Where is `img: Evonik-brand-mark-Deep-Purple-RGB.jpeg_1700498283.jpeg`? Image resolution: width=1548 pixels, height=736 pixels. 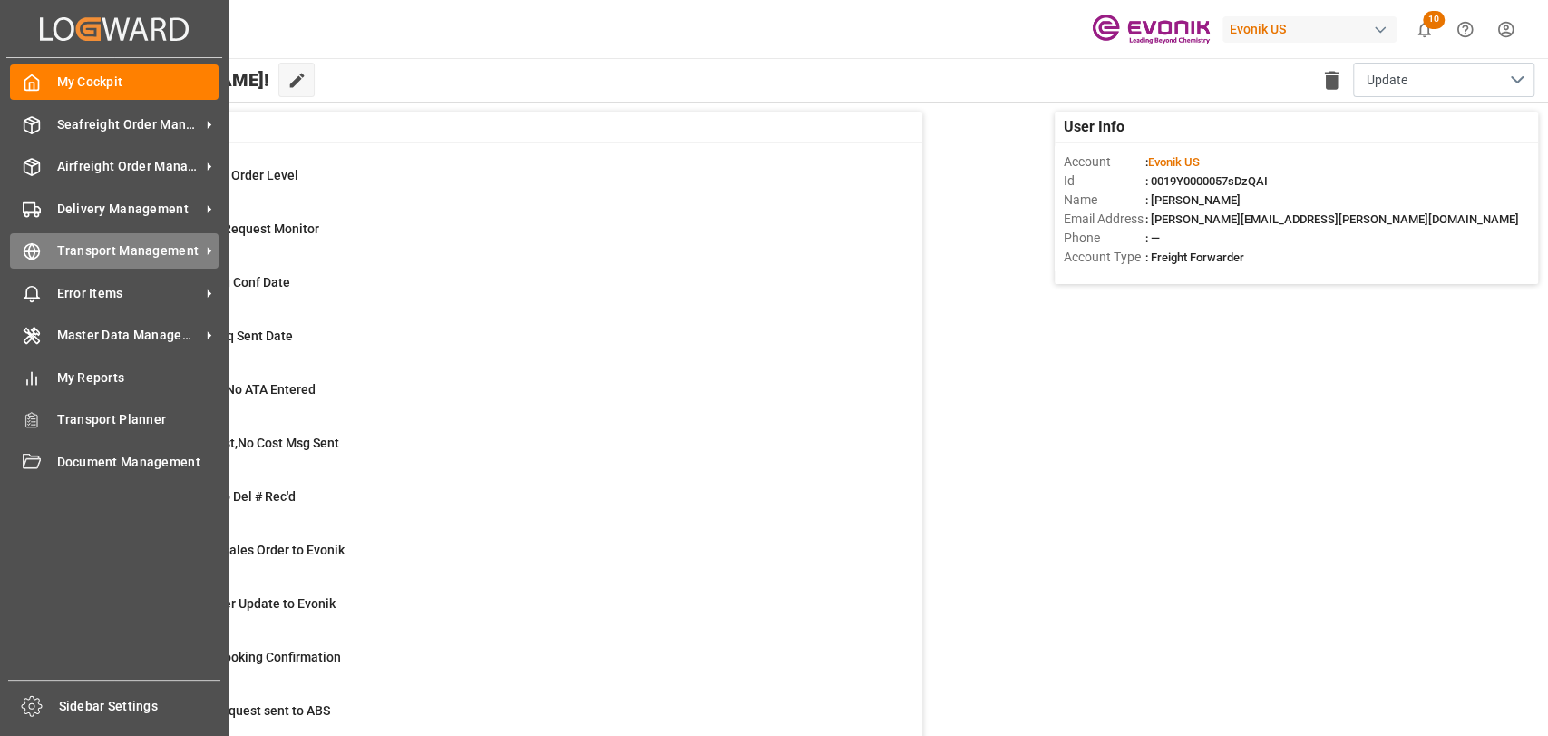
img: Evonik-brand-mark-Deep-Purple-RGB.jpeg_1700498283.jpeg is located at coordinates (1151, 29).